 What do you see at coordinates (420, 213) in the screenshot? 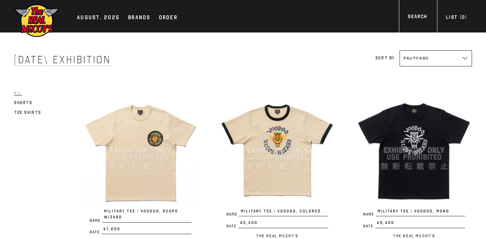
I see `span: MILITARY TEE / VOODOO, MONO` at bounding box center [420, 213].